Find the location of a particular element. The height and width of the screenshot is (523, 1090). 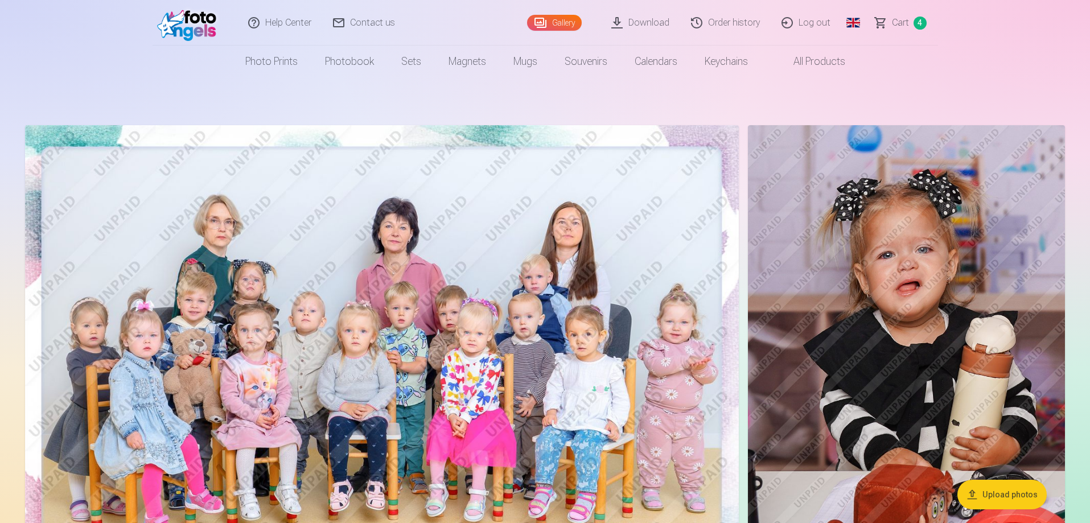

a: Keychains is located at coordinates (727, 61).